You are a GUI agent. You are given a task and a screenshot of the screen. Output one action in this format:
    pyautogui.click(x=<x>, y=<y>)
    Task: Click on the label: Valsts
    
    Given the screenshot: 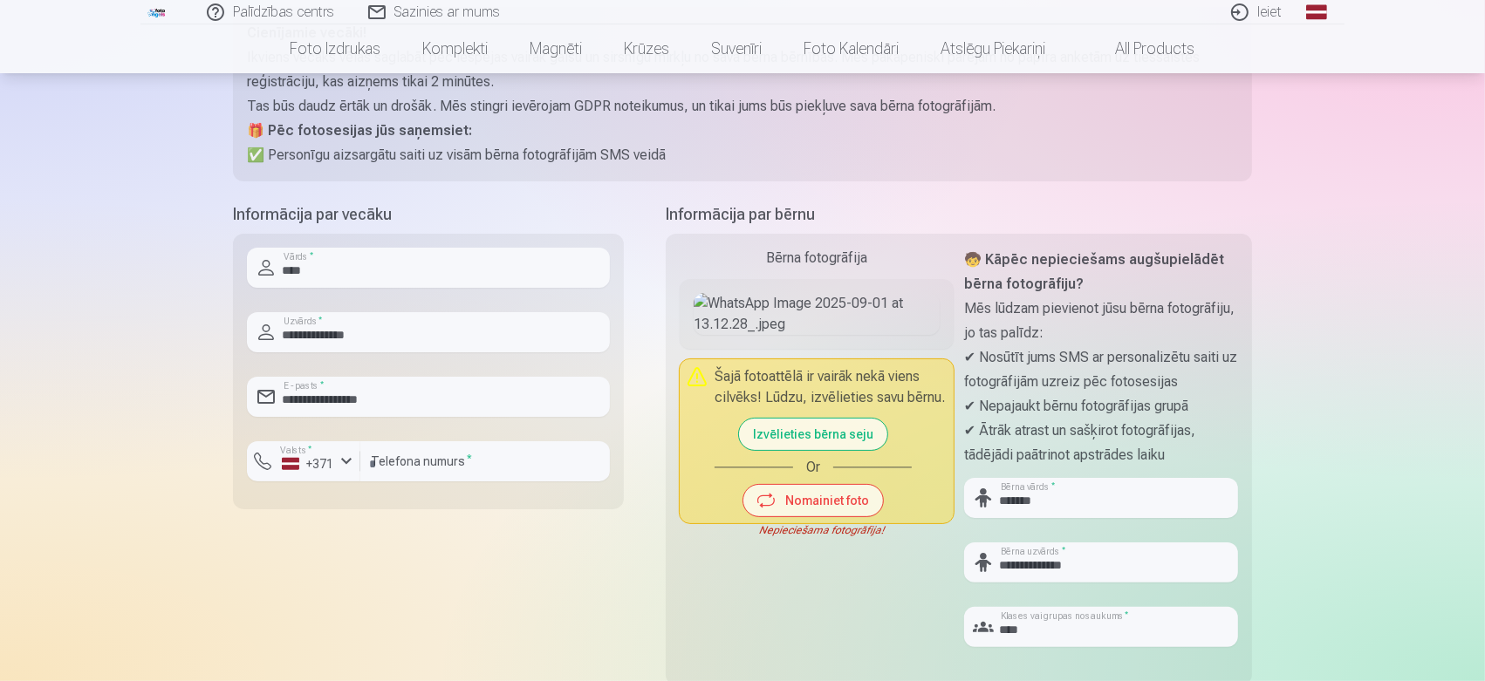 What is the action you would take?
    pyautogui.click(x=296, y=450)
    